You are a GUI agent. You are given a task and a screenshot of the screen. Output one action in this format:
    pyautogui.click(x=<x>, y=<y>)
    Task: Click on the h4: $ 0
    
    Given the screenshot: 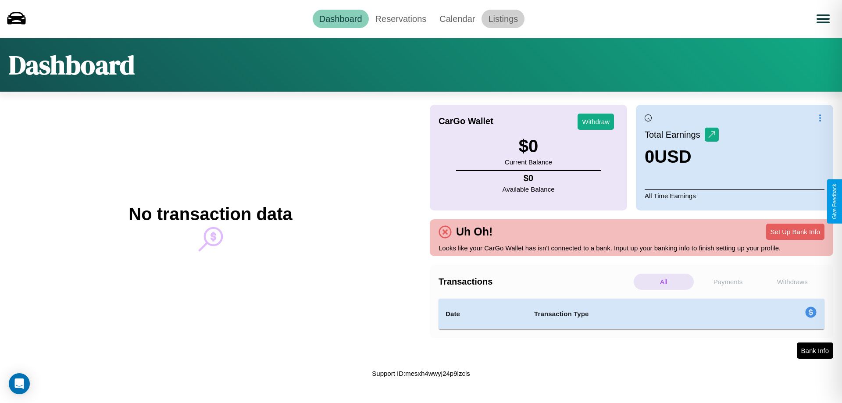 What is the action you would take?
    pyautogui.click(x=528, y=178)
    